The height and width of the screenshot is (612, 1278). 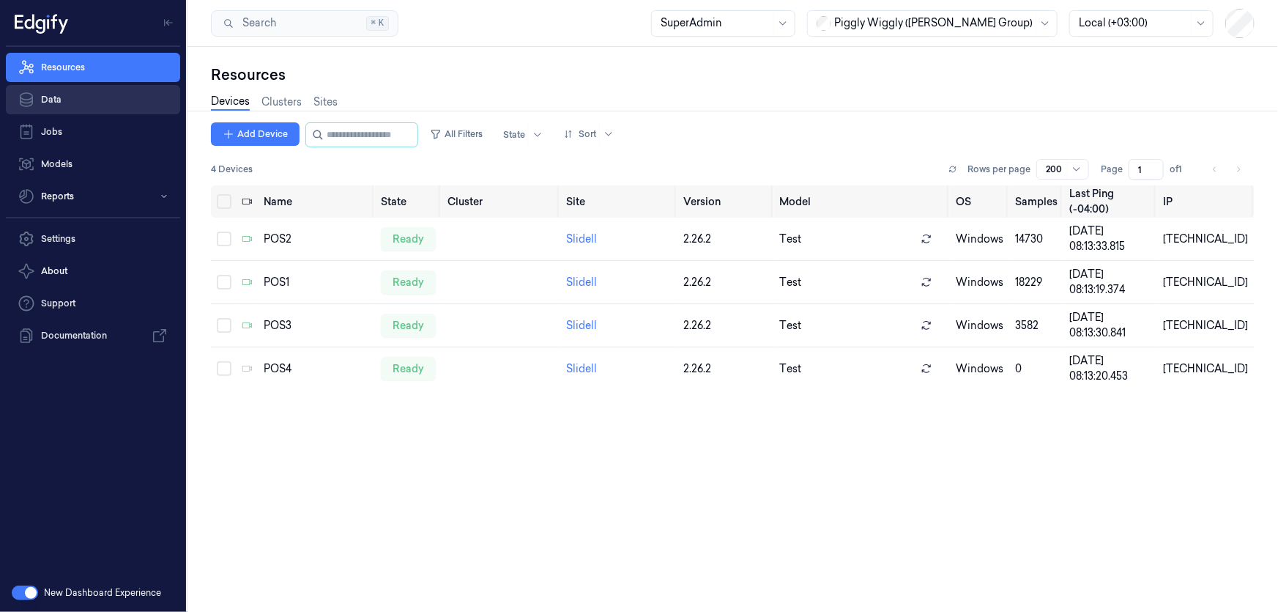 I want to click on span: Search, so click(x=256, y=23).